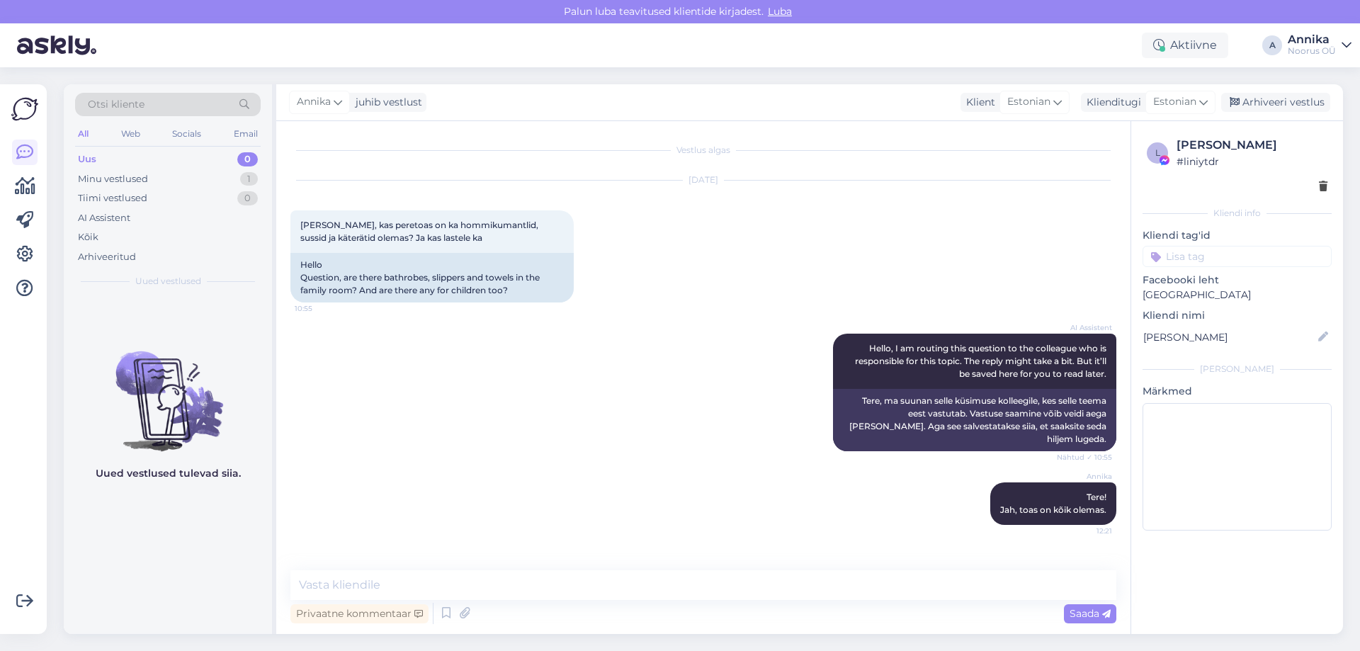 Image resolution: width=1360 pixels, height=651 pixels. What do you see at coordinates (1272, 45) in the screenshot?
I see `div: A` at bounding box center [1272, 45].